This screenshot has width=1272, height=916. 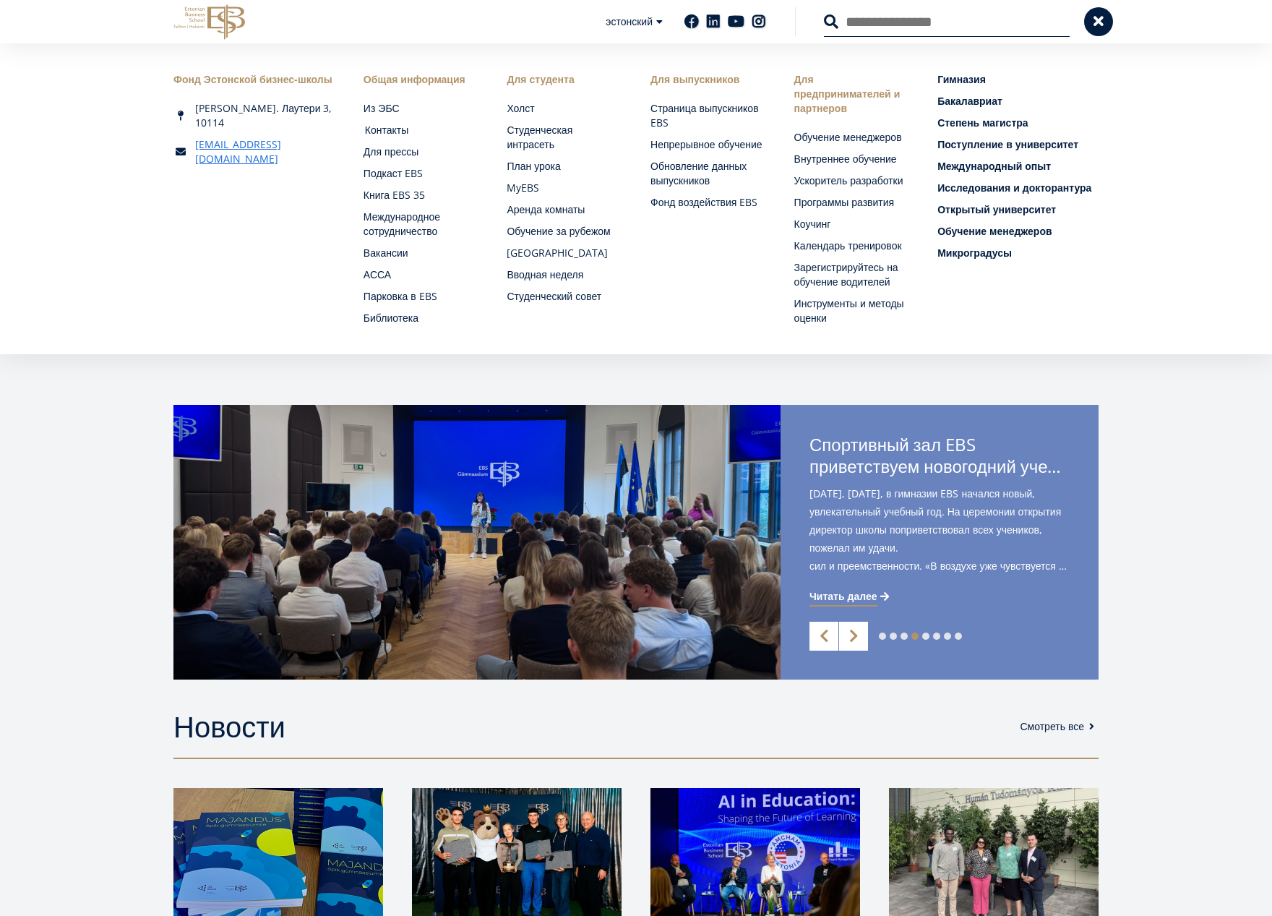 I want to click on a: Аренда комнаты, so click(x=564, y=210).